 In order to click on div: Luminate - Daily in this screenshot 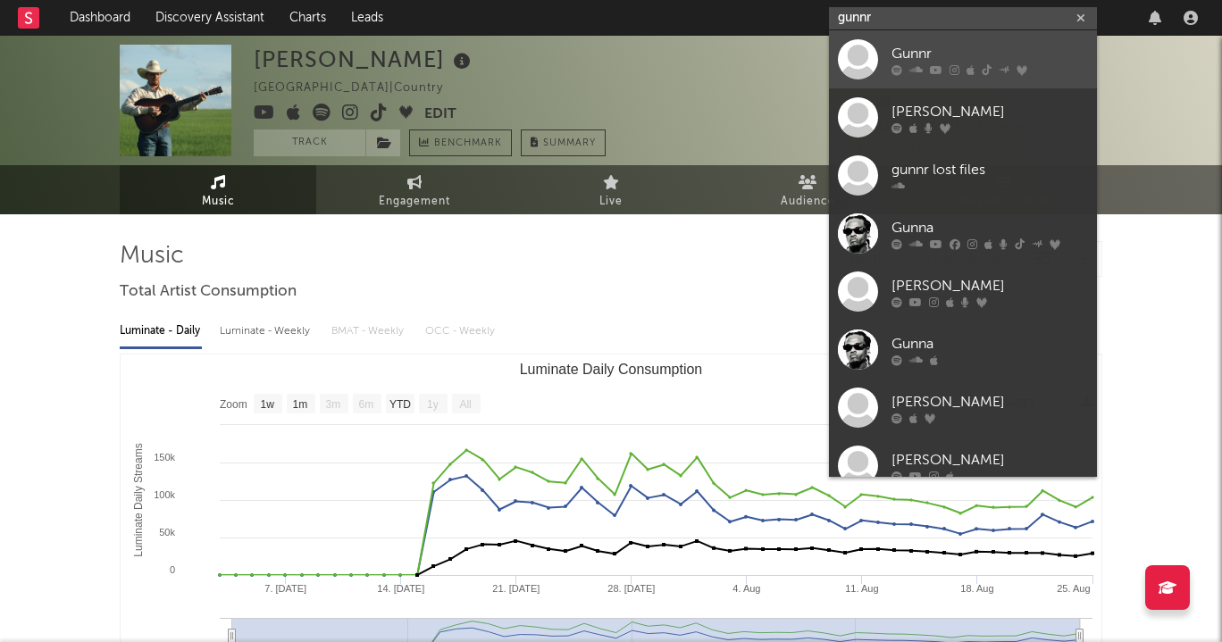, I will do `click(161, 331)`.